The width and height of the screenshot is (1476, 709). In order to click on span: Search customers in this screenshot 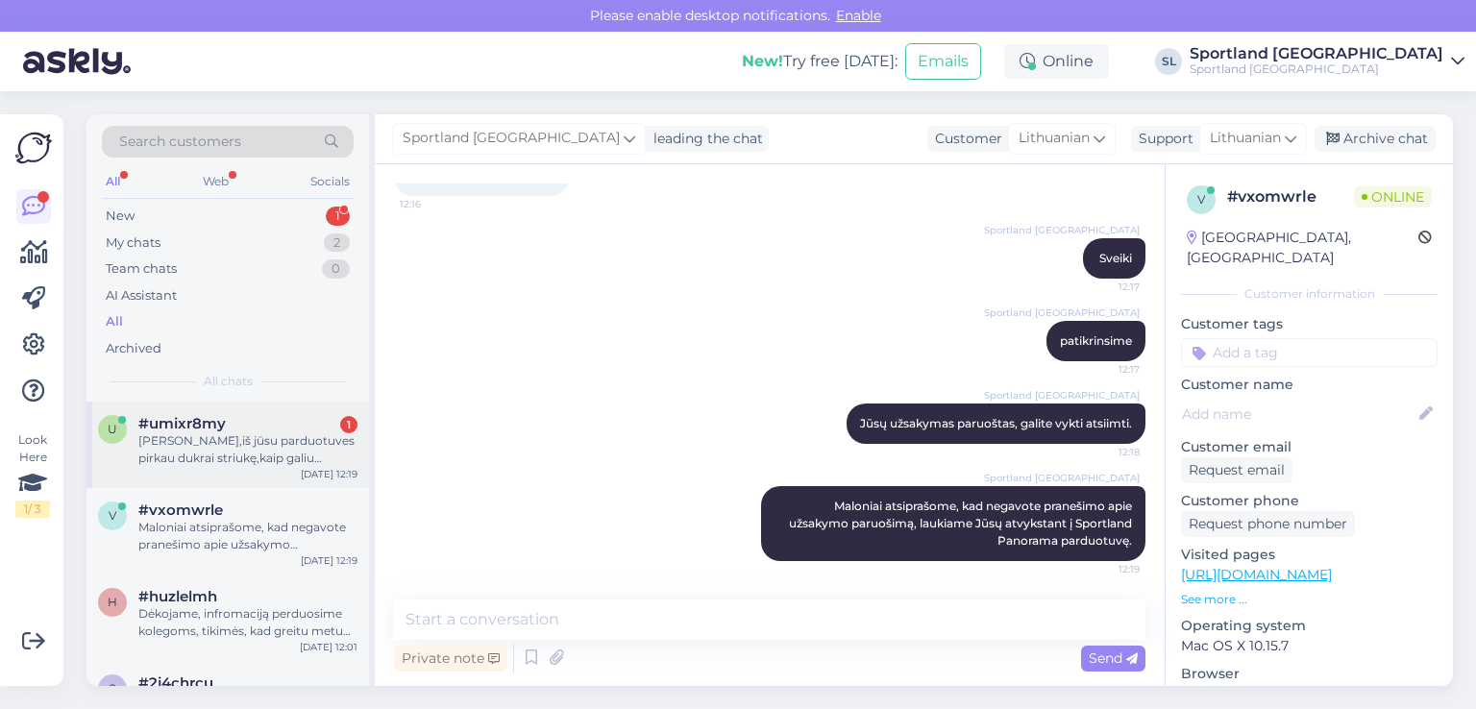, I will do `click(180, 141)`.